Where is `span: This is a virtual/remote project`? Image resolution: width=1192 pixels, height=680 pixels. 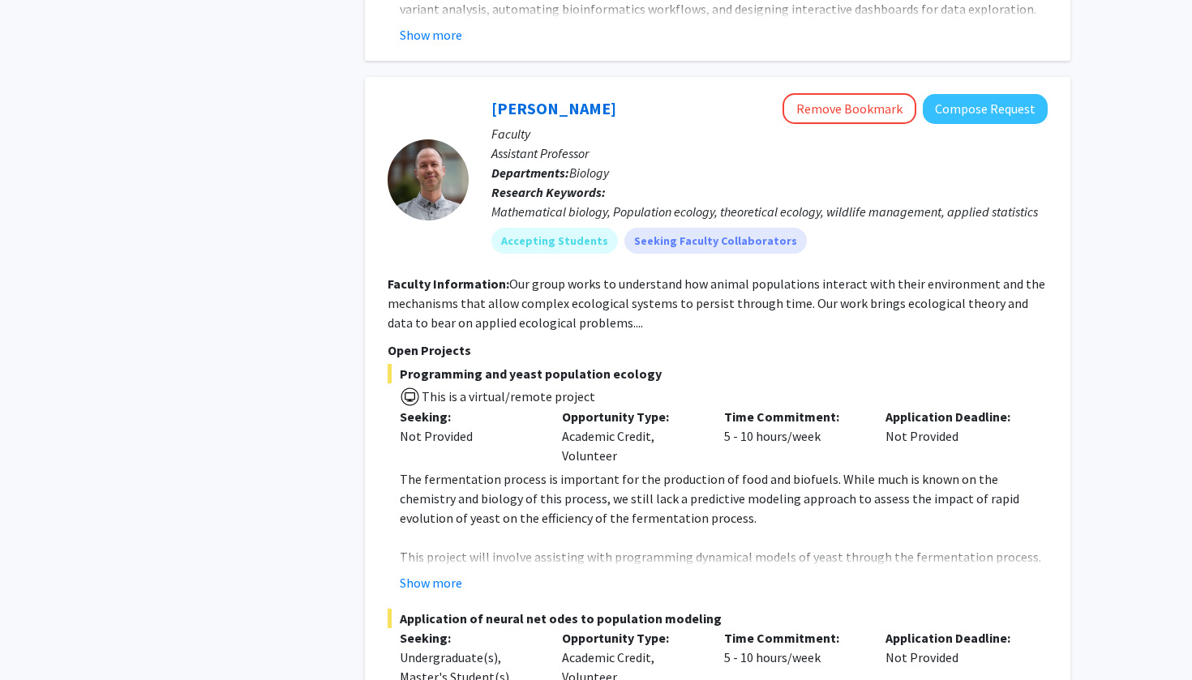 span: This is a virtual/remote project is located at coordinates (508, 396).